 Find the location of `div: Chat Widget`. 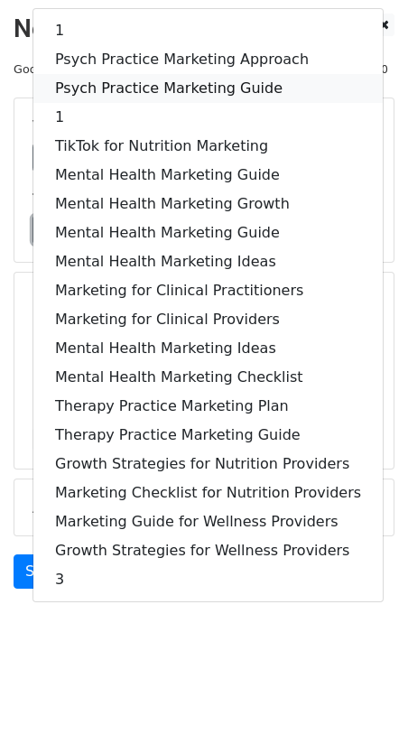

div: Chat Widget is located at coordinates (363, 700).